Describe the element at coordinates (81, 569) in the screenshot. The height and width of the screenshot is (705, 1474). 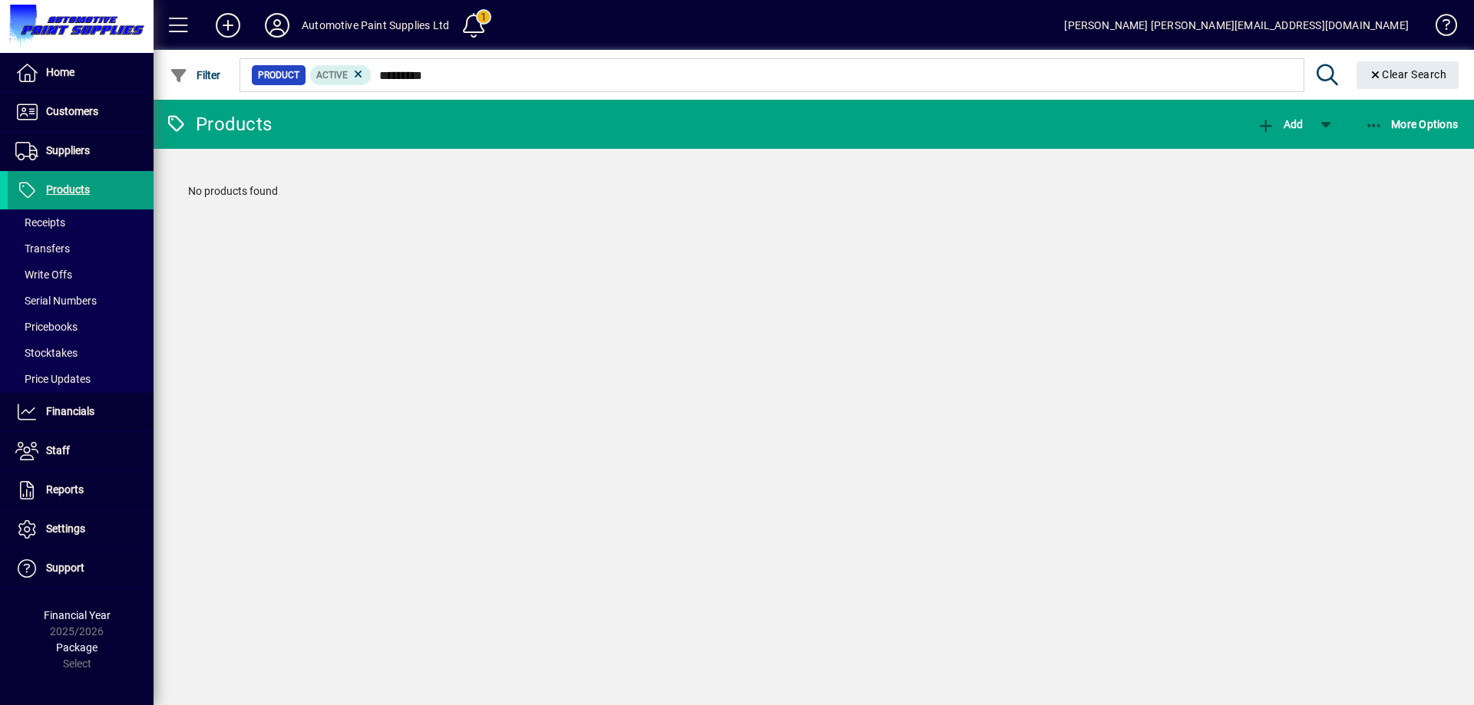
I see `a: Support` at that location.